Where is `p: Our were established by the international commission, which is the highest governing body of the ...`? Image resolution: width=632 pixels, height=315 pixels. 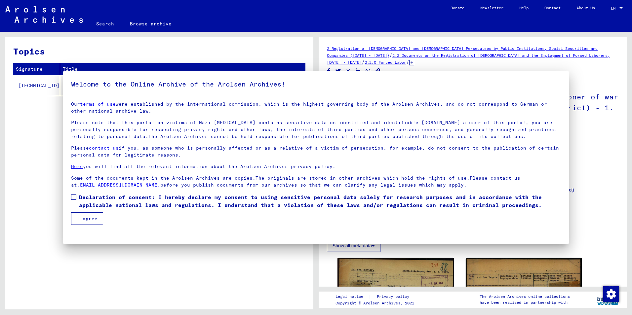 p: Our were established by the international commission, which is the highest governing body of the ... is located at coordinates (316, 108).